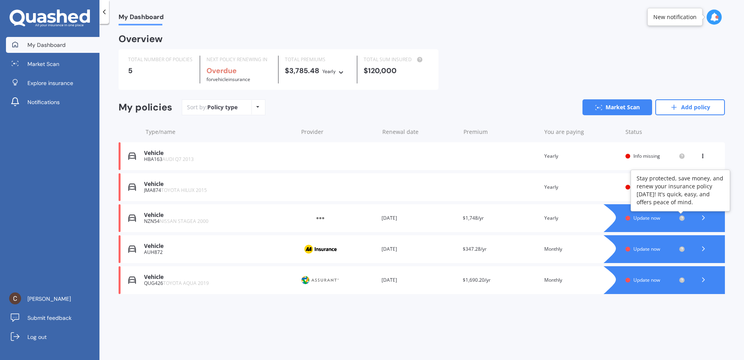 This screenshot has width=744, height=360. What do you see at coordinates (161, 71) in the screenshot?
I see `div: 5` at bounding box center [161, 71].